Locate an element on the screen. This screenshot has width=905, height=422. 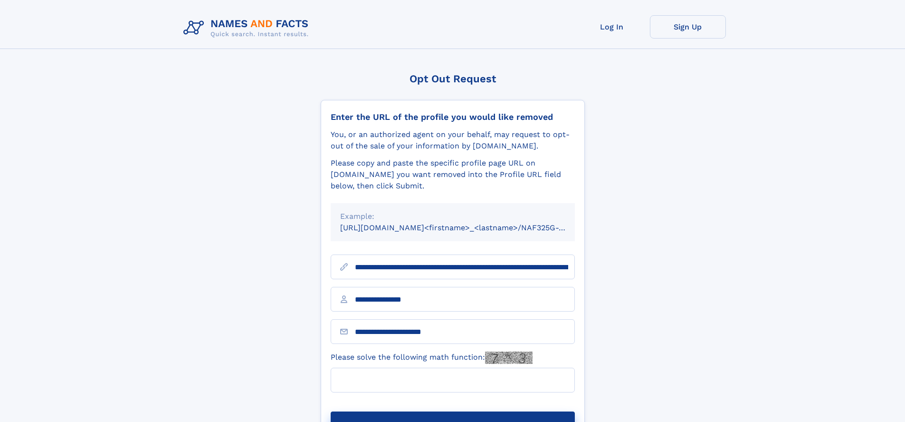
a: Log In is located at coordinates (612, 27).